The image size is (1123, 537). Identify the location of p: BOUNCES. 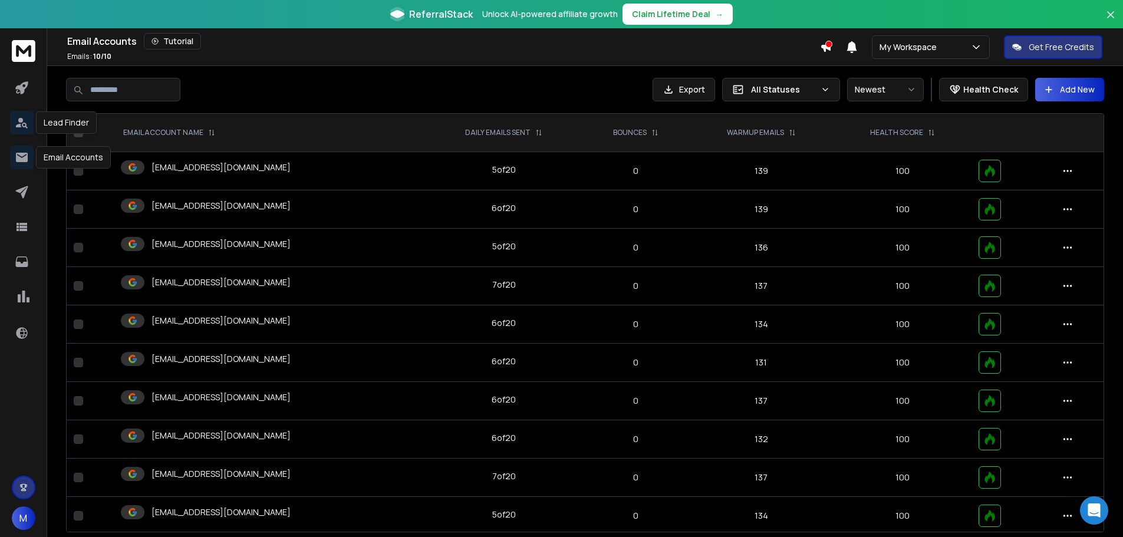
(630, 133).